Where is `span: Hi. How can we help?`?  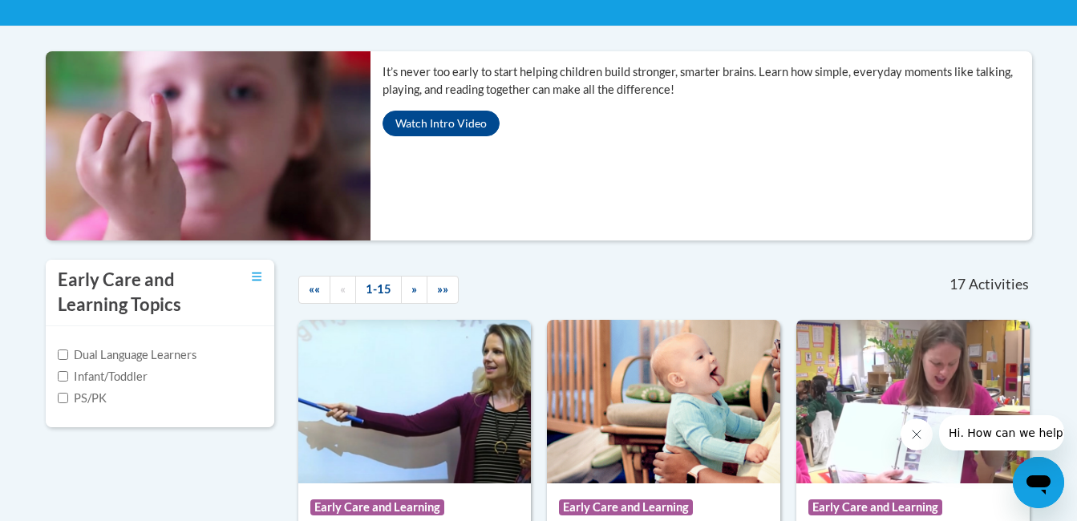
span: Hi. How can we help? is located at coordinates (70, 18).